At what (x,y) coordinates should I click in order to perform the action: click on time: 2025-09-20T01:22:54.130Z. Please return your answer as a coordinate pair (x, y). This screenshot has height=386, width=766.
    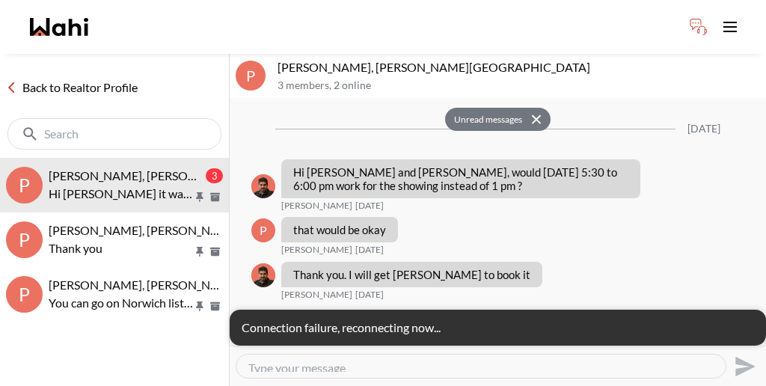
    Looking at the image, I should click on (370, 295).